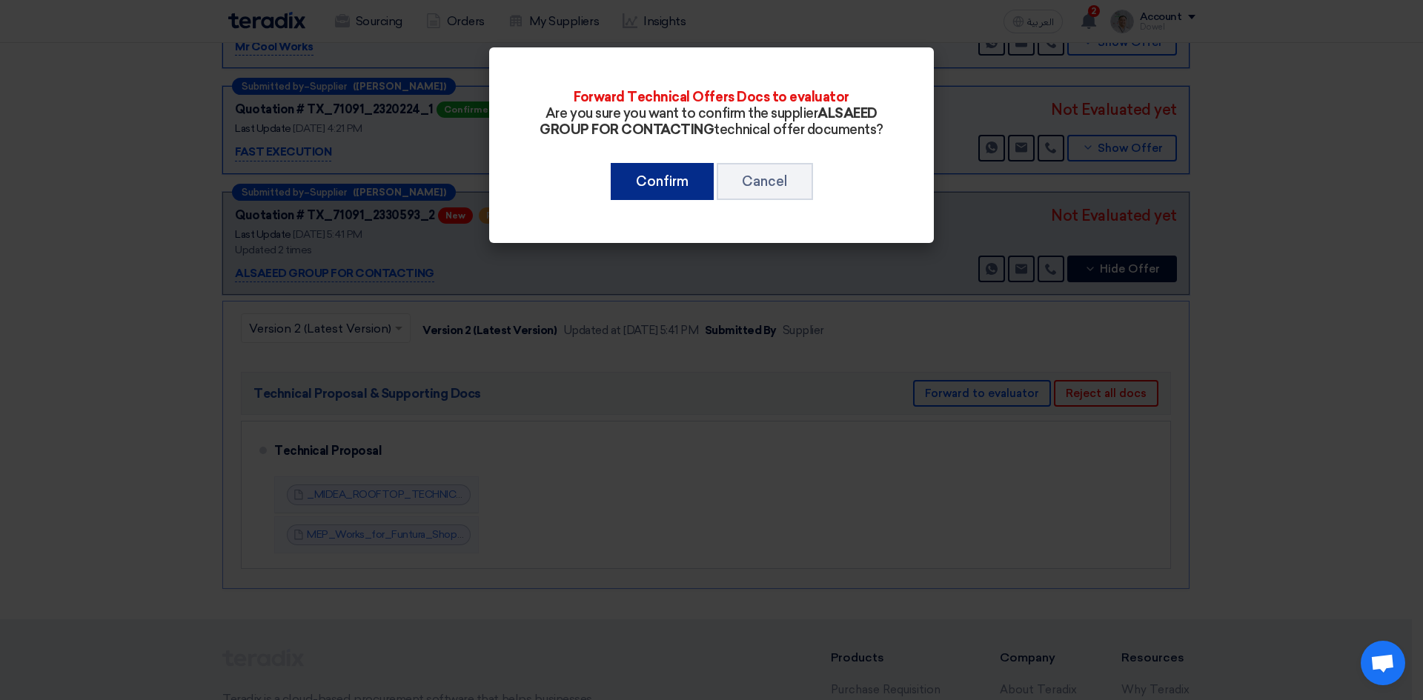  I want to click on span: Are you sure you want to confirm the supplier technical offer documents?, so click(711, 122).